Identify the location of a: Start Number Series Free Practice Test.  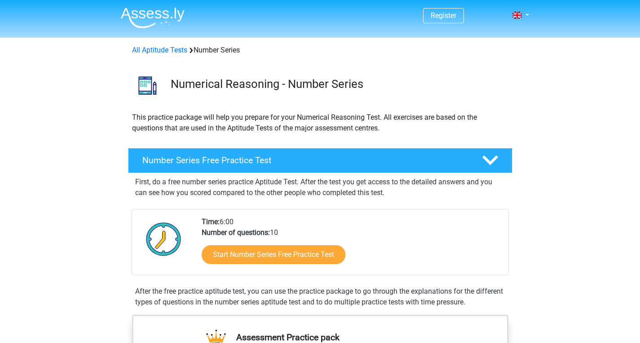
(273, 255).